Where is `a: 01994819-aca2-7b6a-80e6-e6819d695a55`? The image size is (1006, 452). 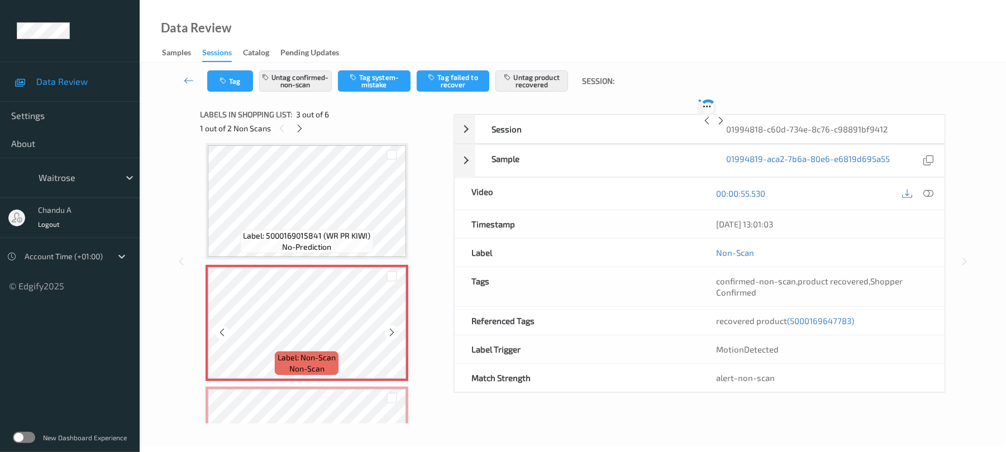
a: 01994819-aca2-7b6a-80e6-e6819d695a55 is located at coordinates (808, 160).